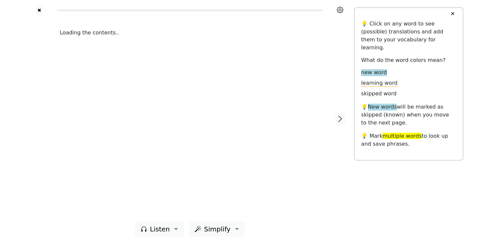 This screenshot has height=245, width=489. What do you see at coordinates (409, 140) in the screenshot?
I see `p: 💡 Mark to look up and save phrases.` at bounding box center [409, 140].